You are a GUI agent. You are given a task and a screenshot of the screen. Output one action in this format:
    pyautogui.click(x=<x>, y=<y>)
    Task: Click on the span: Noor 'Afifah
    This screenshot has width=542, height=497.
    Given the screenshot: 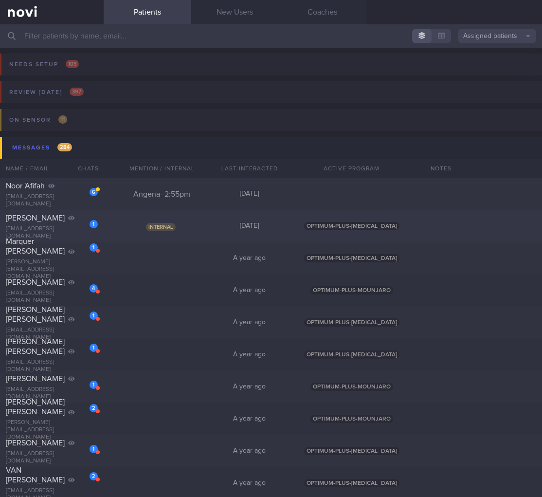 What is the action you would take?
    pyautogui.click(x=25, y=186)
    